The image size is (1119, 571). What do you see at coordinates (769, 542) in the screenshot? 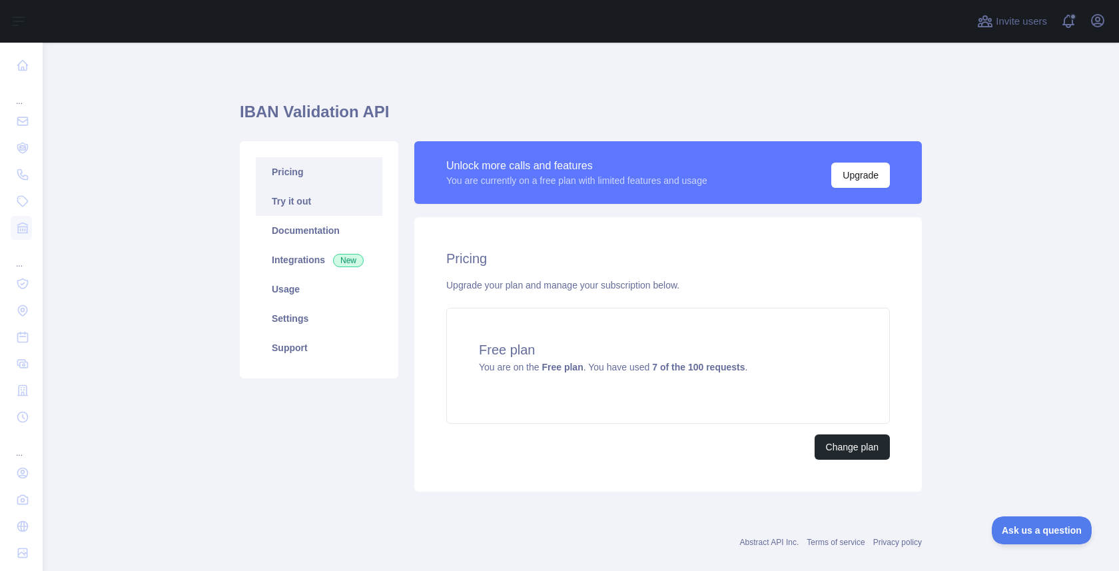
I see `a: Abstract API Inc.` at bounding box center [769, 542].